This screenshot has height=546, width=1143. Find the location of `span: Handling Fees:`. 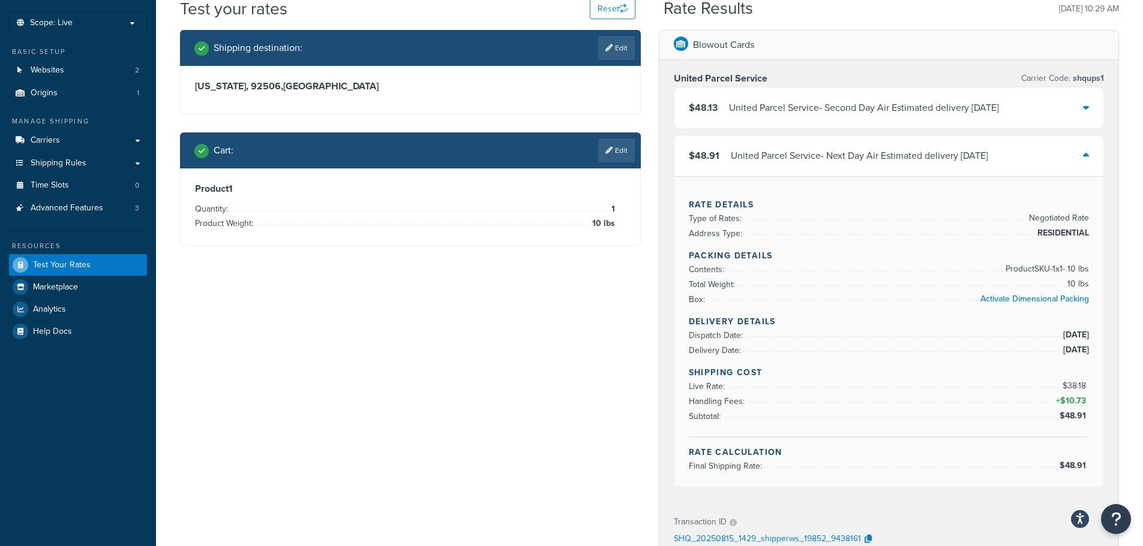

span: Handling Fees: is located at coordinates (718, 401).